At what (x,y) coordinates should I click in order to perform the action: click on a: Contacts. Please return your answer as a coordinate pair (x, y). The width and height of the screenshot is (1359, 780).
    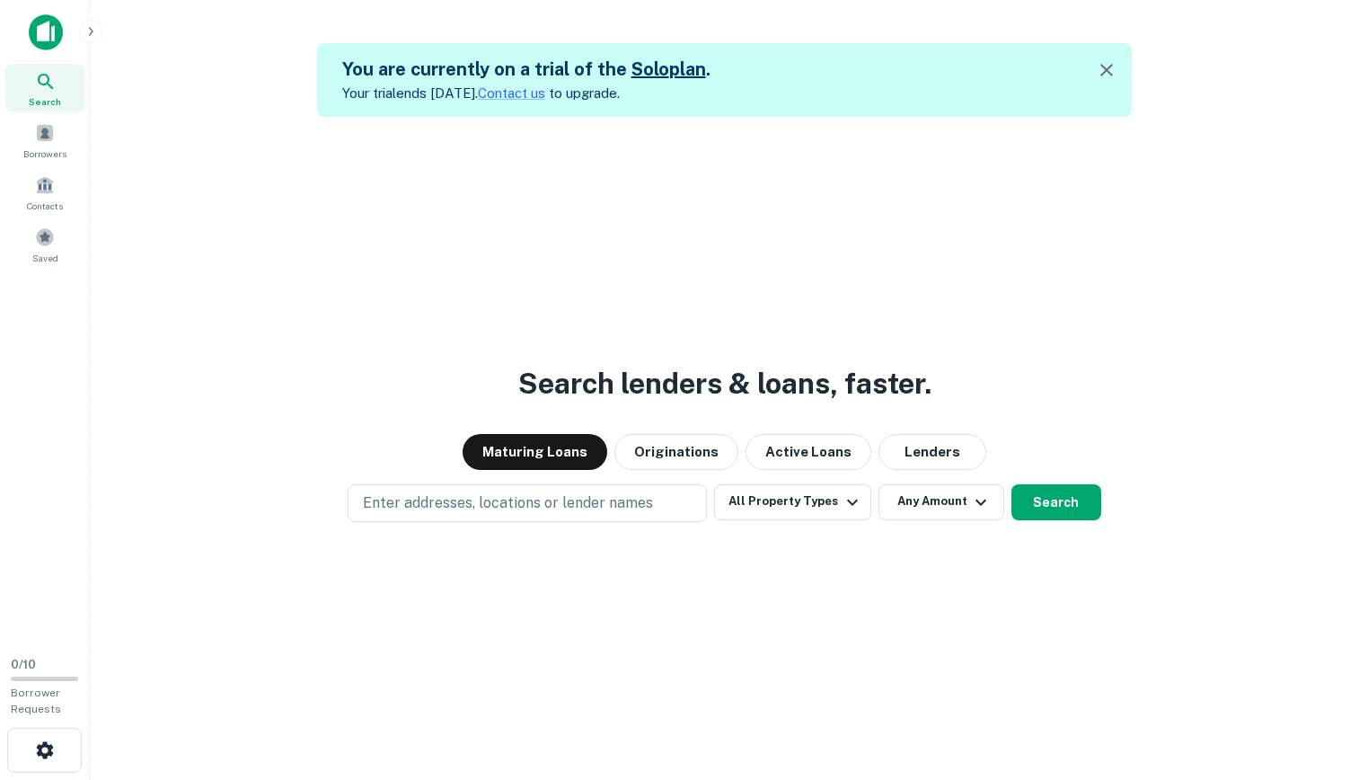
    Looking at the image, I should click on (45, 192).